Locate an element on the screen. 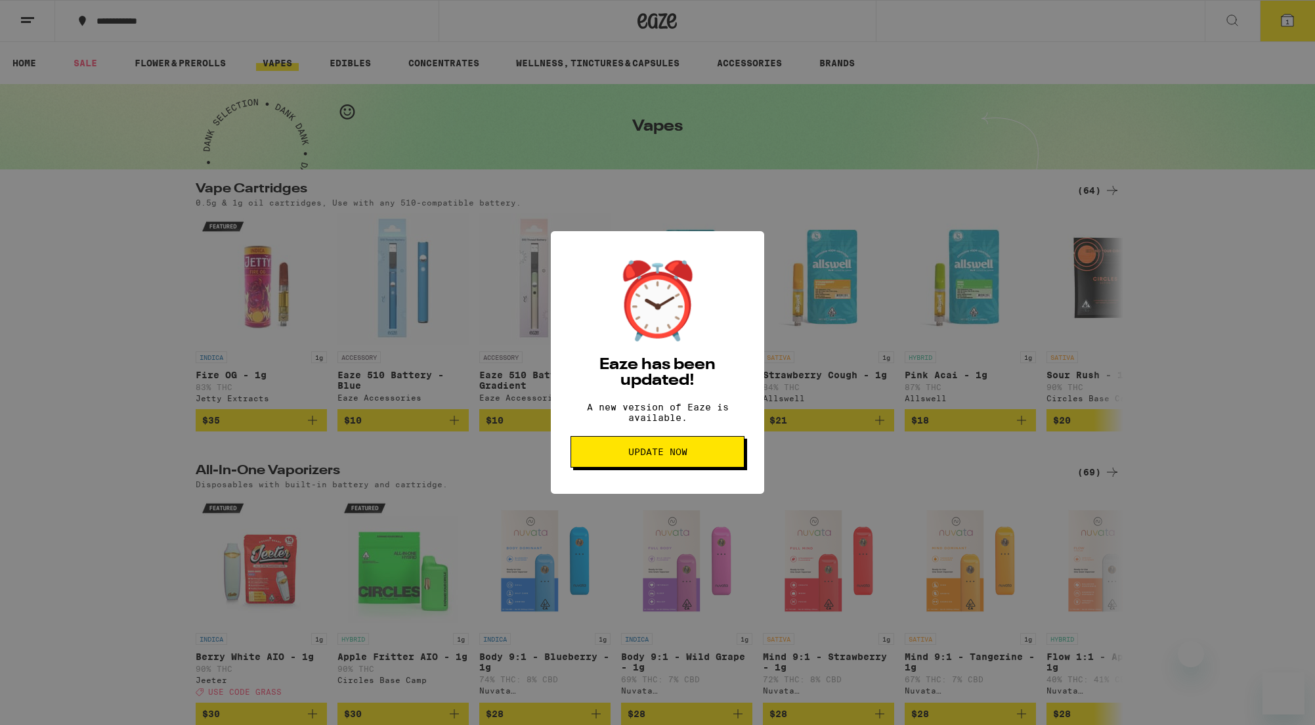  h2: Eaze has been updated! is located at coordinates (657, 373).